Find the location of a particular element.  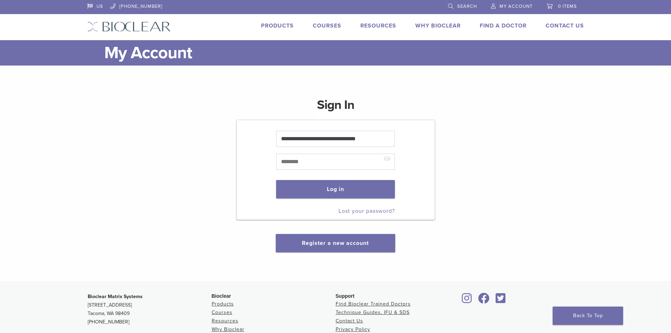

img: Bioclear is located at coordinates (129, 26).